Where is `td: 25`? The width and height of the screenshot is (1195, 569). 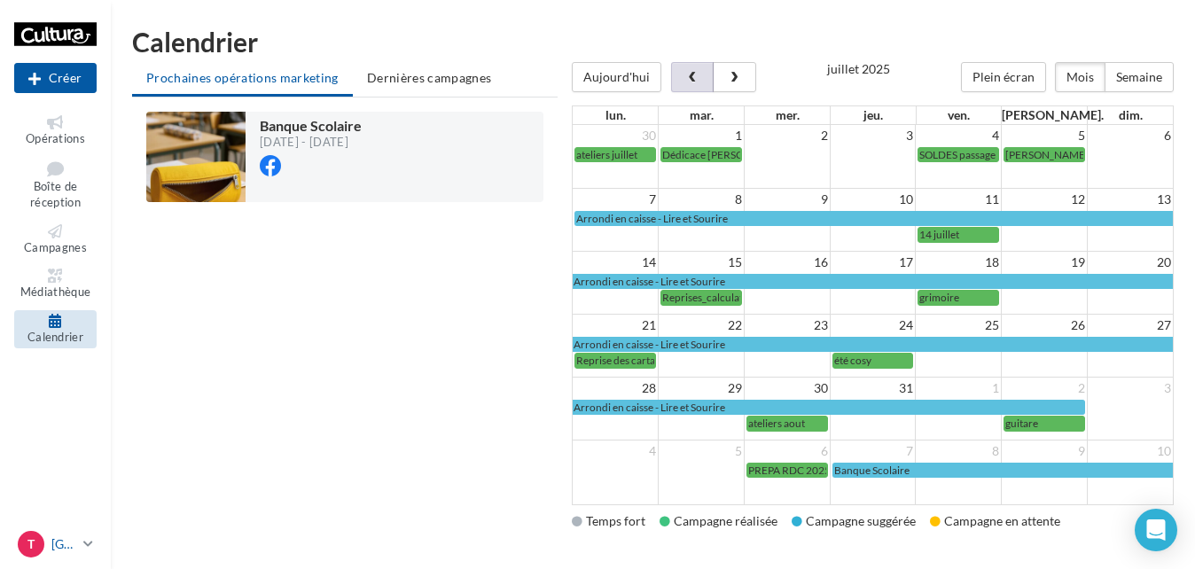
td: 25 is located at coordinates (958, 325).